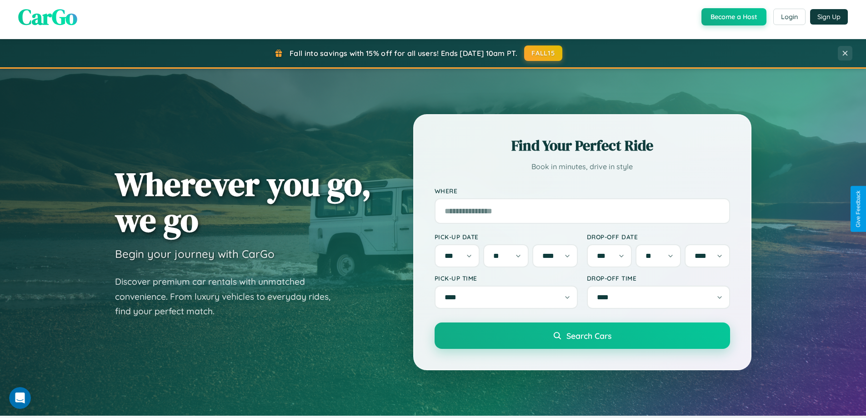 This screenshot has width=866, height=418. What do you see at coordinates (582, 335) in the screenshot?
I see `button: Search Cars` at bounding box center [582, 335].